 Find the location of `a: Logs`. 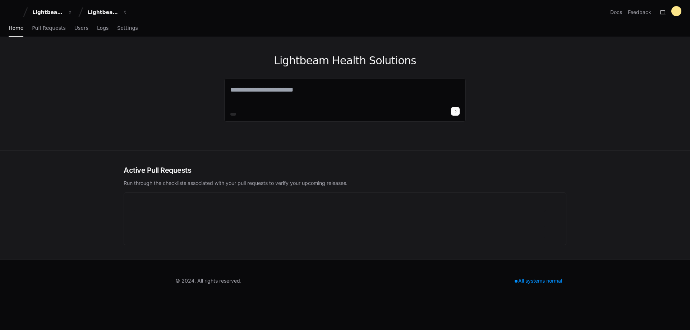

a: Logs is located at coordinates (103, 28).